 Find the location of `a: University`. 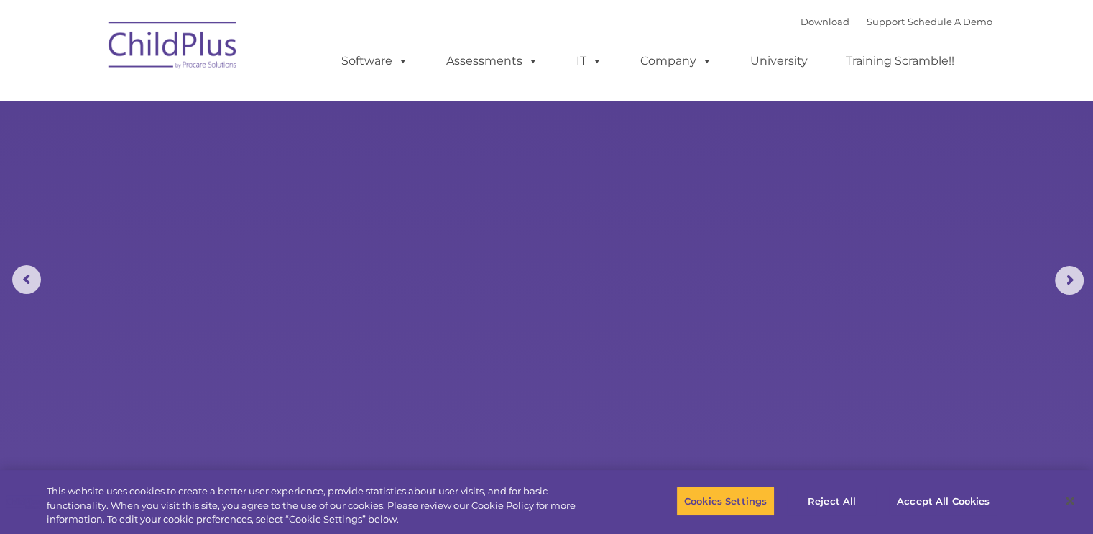

a: University is located at coordinates (779, 61).